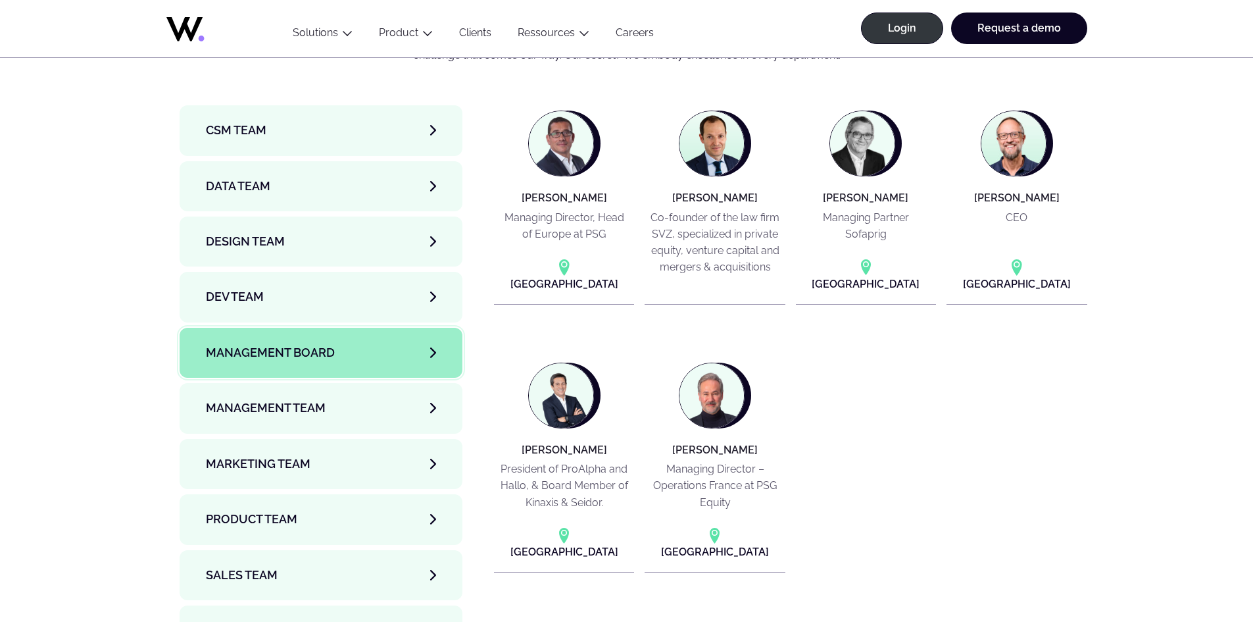  Describe the element at coordinates (1016, 217) in the screenshot. I see `p: CEO` at that location.